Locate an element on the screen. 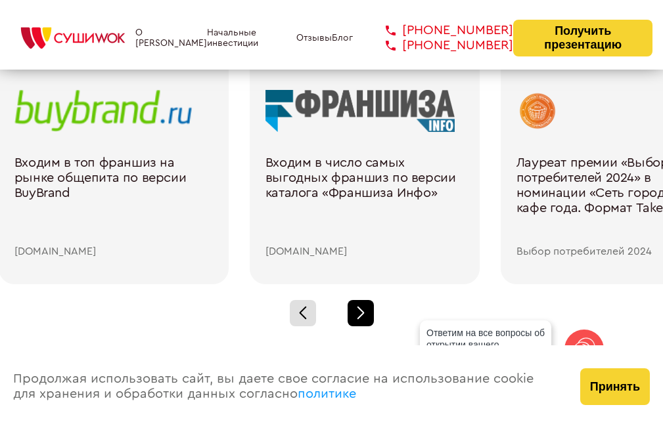 This screenshot has height=428, width=663. button: Получить презентацию is located at coordinates (583, 38).